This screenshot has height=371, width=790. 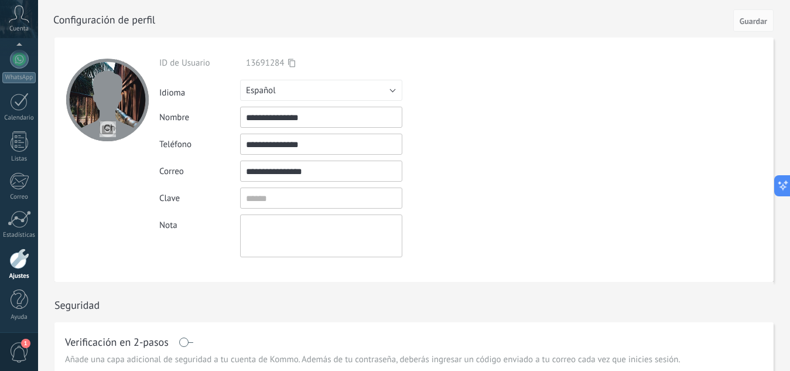 I want to click on h1: Verificación en 2-pasos, so click(x=117, y=342).